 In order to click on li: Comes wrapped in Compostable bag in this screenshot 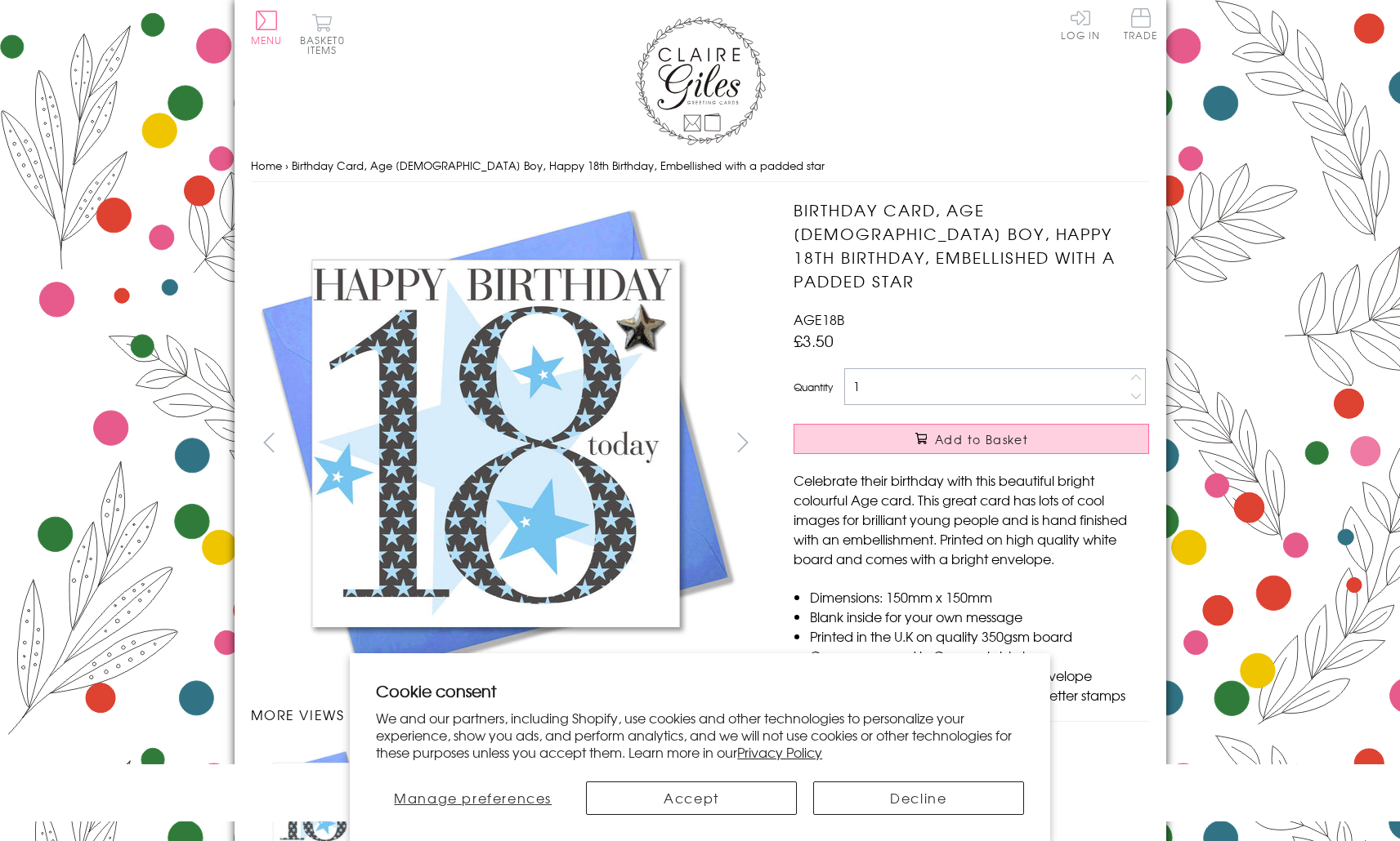, I will do `click(979, 656)`.